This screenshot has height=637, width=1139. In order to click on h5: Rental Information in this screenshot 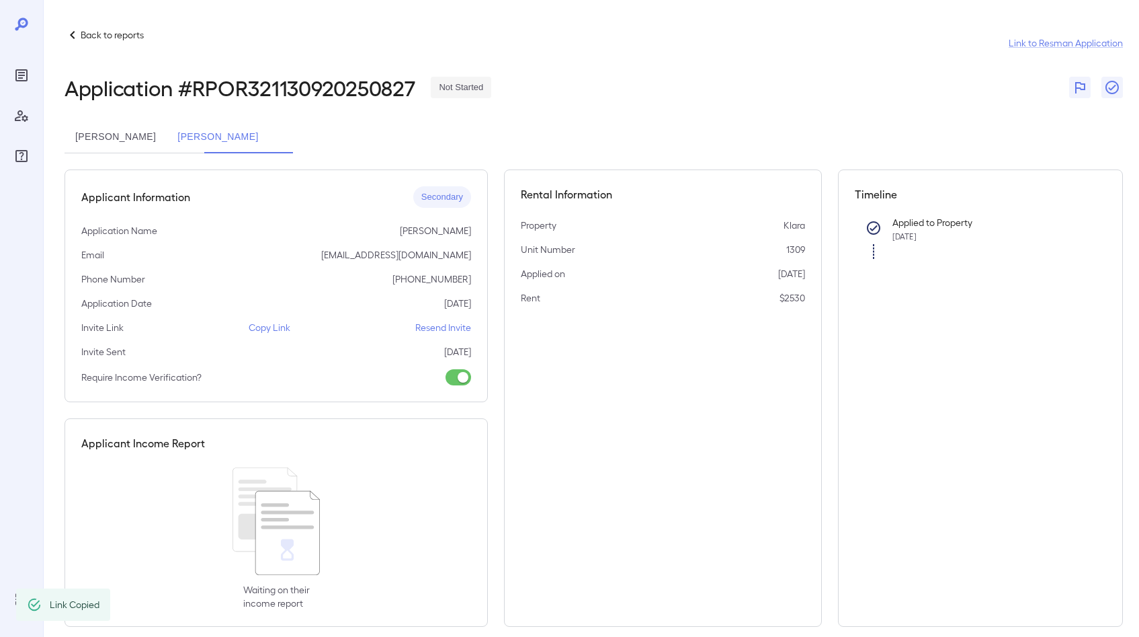, I will do `click(663, 194)`.